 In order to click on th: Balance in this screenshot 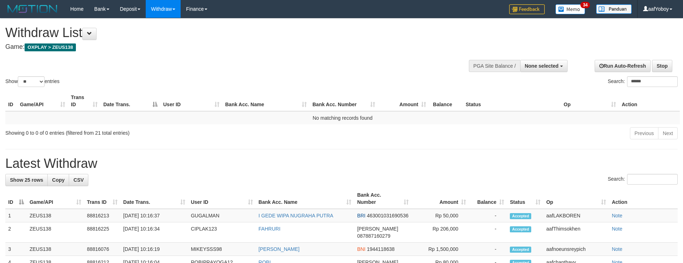, I will do `click(446, 101)`.